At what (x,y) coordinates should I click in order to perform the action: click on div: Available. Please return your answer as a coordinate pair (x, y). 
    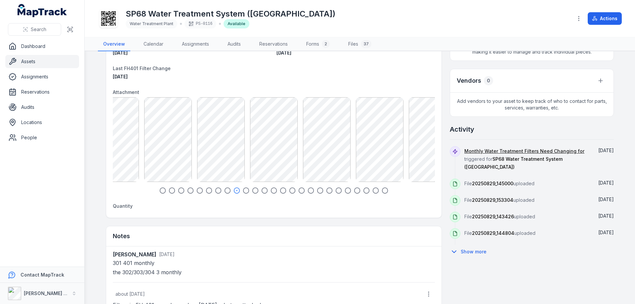
    Looking at the image, I should click on (237, 24).